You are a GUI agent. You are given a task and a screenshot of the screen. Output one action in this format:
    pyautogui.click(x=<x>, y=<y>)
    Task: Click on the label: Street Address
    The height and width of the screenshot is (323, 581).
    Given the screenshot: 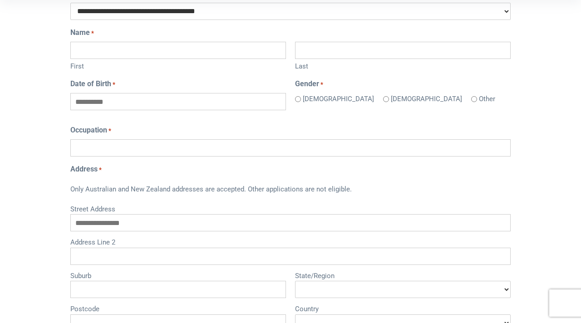 What is the action you would take?
    pyautogui.click(x=291, y=208)
    